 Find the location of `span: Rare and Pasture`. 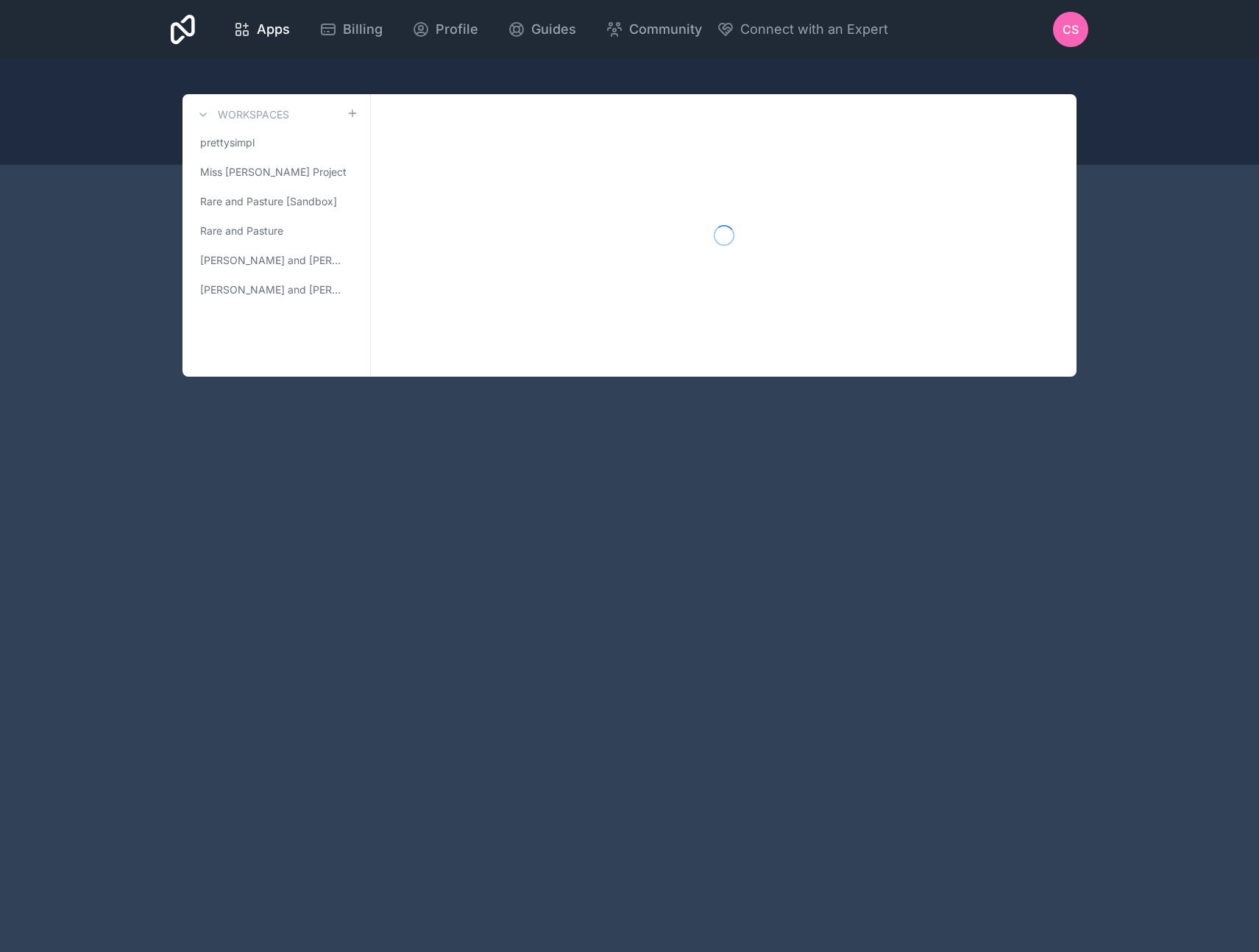

span: Rare and Pasture is located at coordinates (242, 231).